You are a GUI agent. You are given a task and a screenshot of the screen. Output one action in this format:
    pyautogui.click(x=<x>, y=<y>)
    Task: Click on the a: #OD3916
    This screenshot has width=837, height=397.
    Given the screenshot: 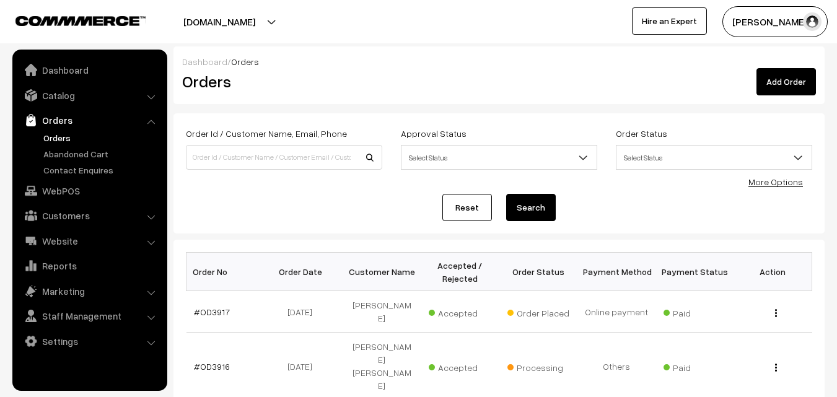 What is the action you would take?
    pyautogui.click(x=212, y=366)
    